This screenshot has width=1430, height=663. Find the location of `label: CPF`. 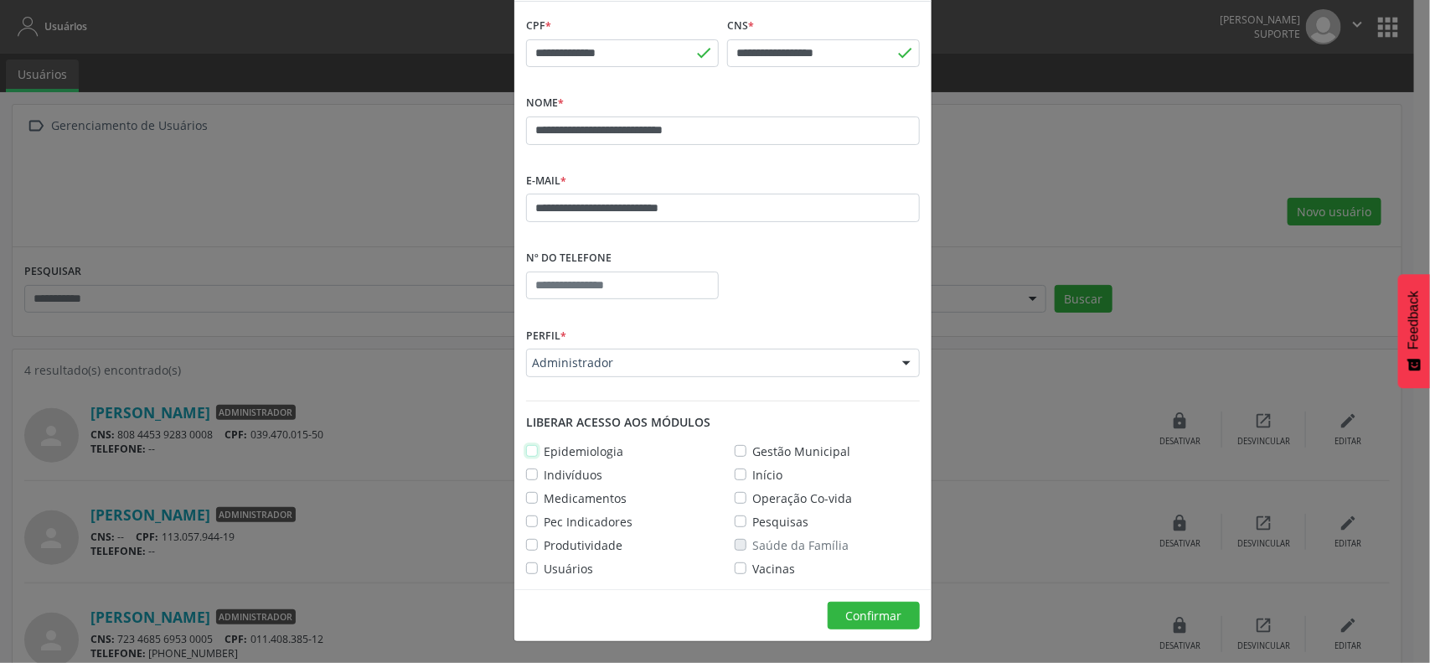

label: CPF is located at coordinates (539, 26).